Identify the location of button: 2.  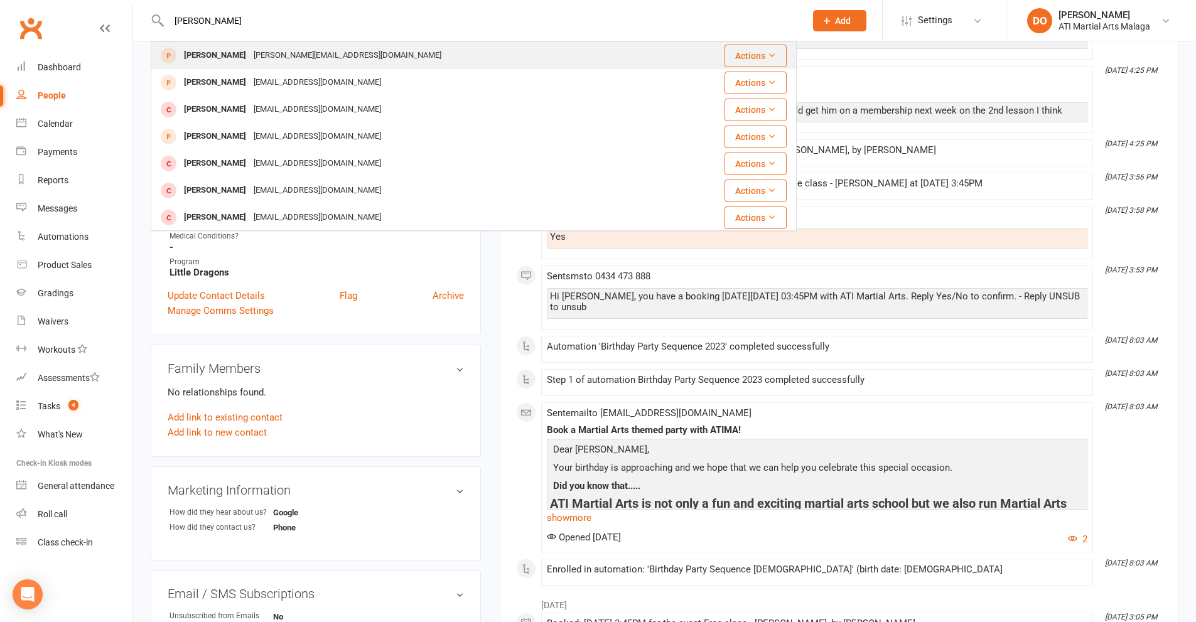
(1077, 539).